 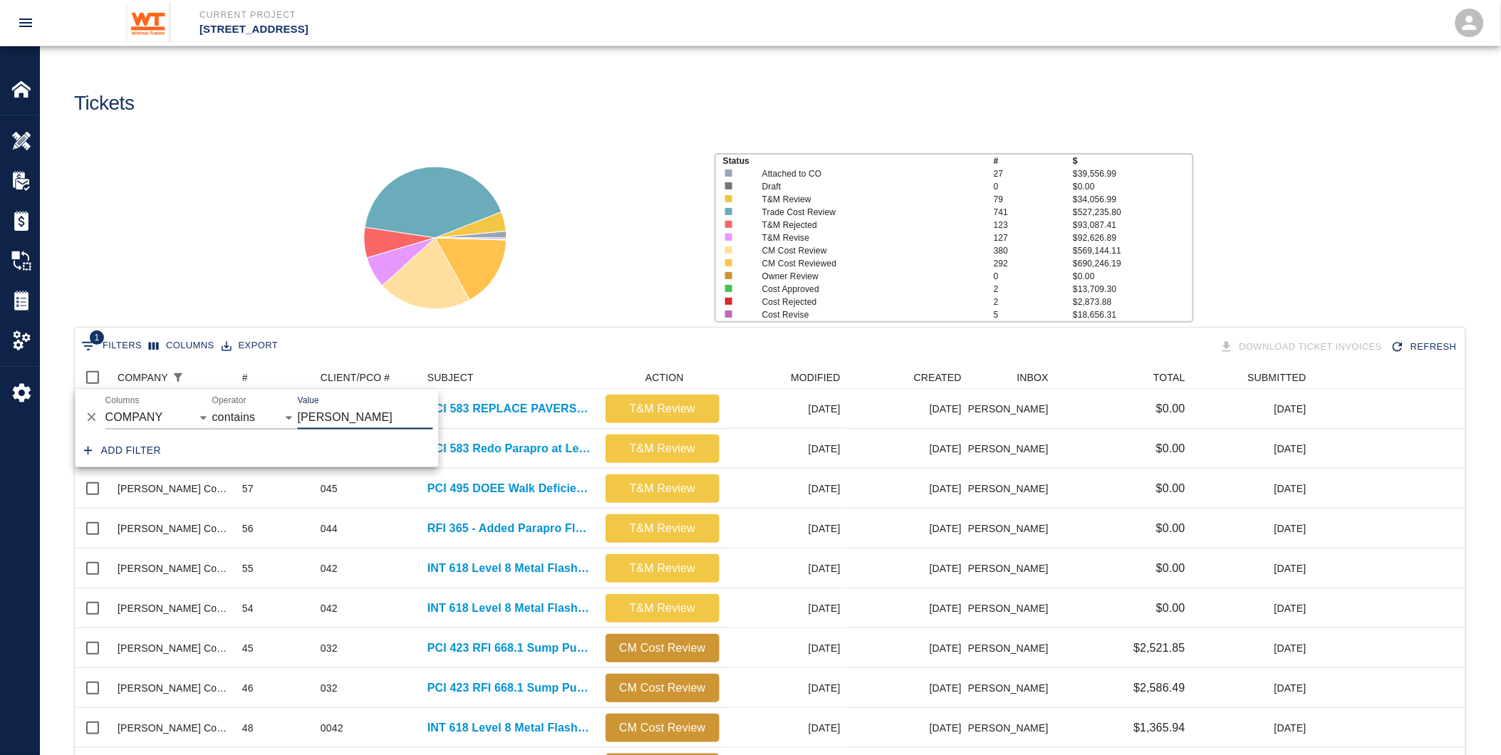 I want to click on p: $2,586.49, so click(x=1159, y=688).